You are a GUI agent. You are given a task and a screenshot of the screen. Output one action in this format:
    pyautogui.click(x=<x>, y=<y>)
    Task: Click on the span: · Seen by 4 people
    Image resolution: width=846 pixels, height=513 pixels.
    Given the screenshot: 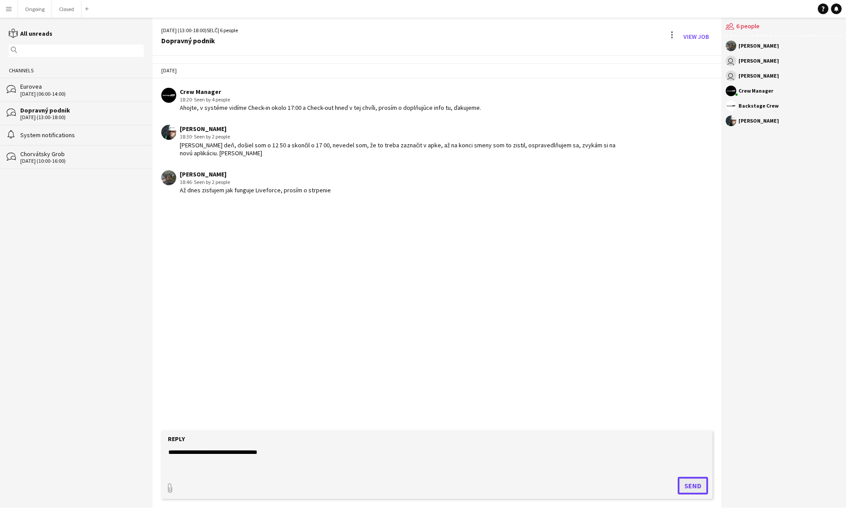 What is the action you would take?
    pyautogui.click(x=211, y=99)
    